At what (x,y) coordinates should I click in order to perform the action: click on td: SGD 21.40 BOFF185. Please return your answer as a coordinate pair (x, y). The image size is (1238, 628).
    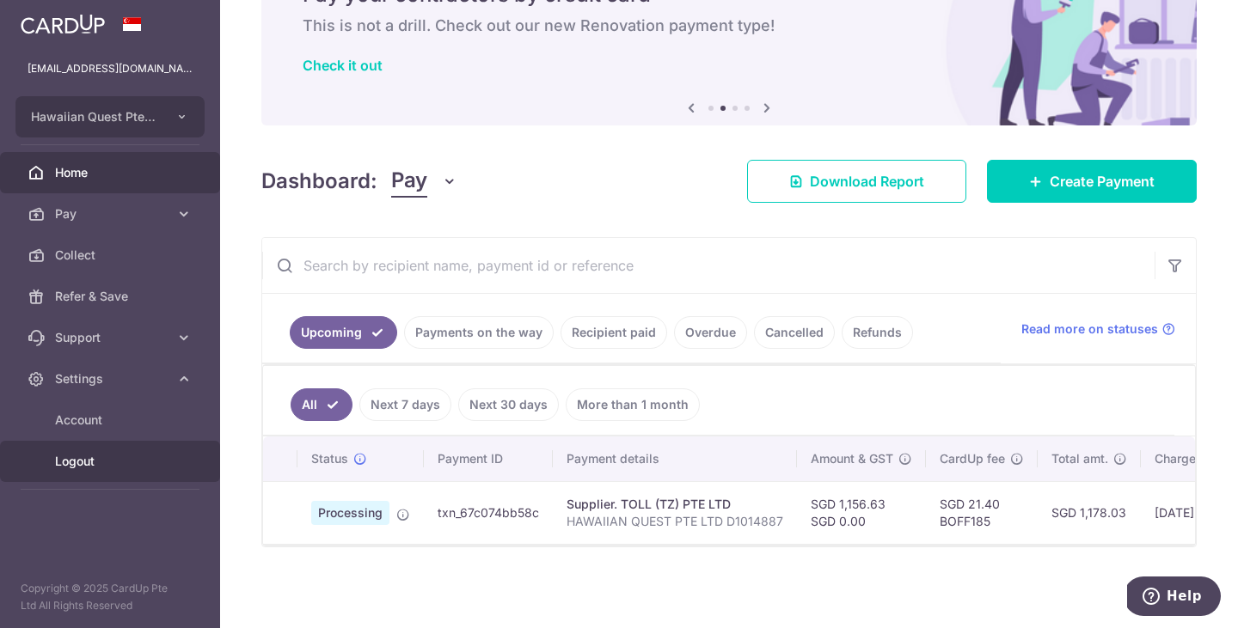
    Looking at the image, I should click on (982, 512).